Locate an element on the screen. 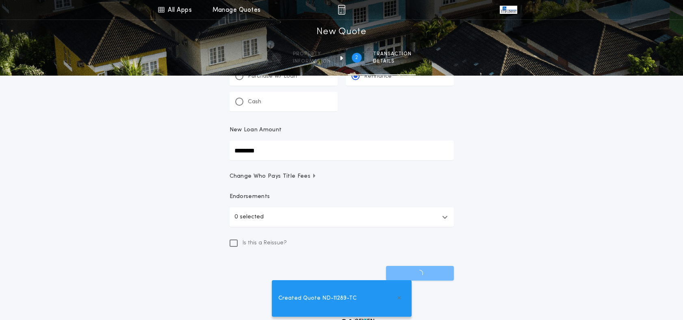  span: details is located at coordinates (392, 61).